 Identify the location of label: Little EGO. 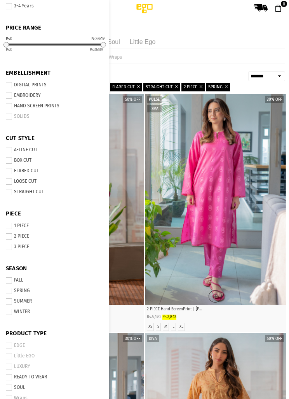
(54, 356).